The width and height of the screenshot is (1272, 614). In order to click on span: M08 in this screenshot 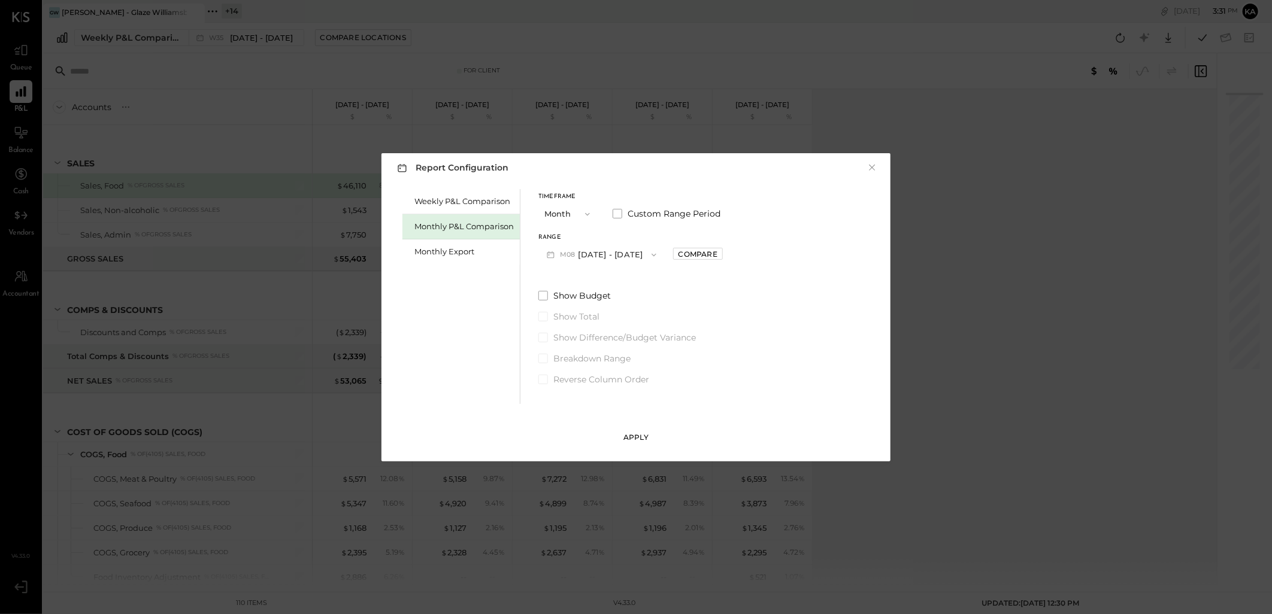, I will do `click(569, 255)`.